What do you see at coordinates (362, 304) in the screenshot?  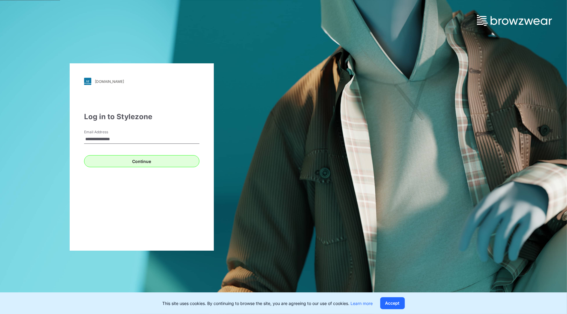 I see `a: Learn more` at bounding box center [362, 304].